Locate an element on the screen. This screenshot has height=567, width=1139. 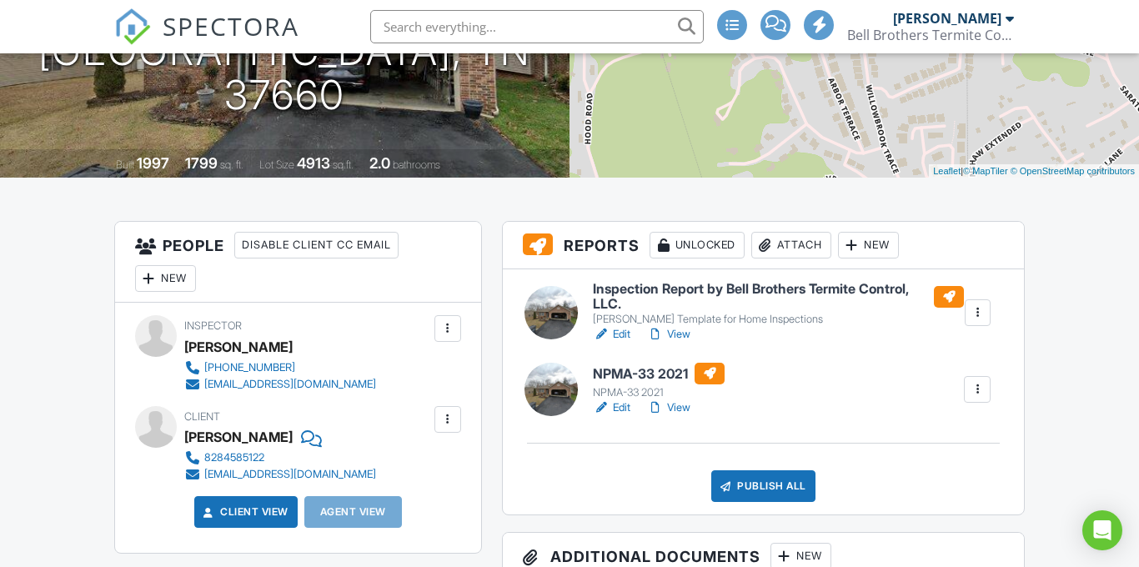
div: Unlocked is located at coordinates (697, 245).